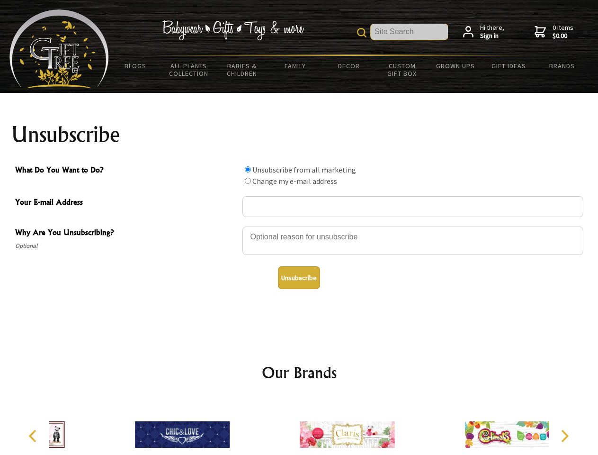  Describe the element at coordinates (299, 278) in the screenshot. I see `button: Unsubscribe` at that location.